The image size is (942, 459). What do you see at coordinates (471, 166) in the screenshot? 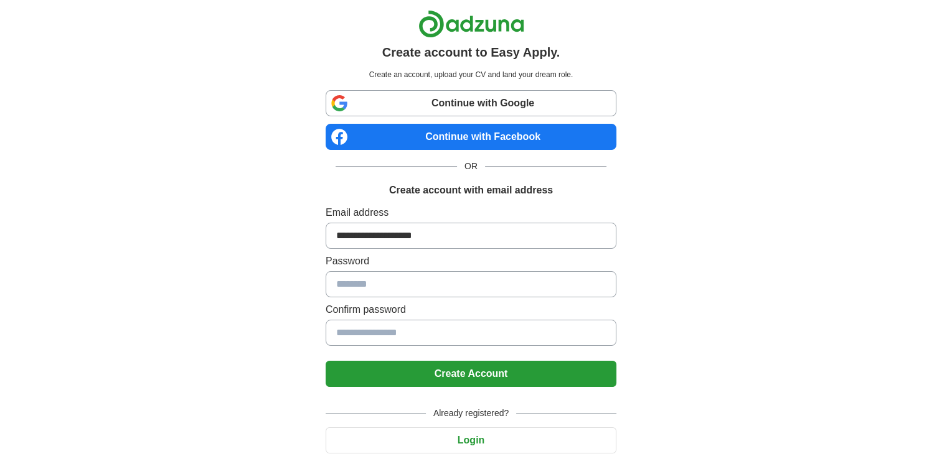
I see `span: OR` at bounding box center [471, 166].